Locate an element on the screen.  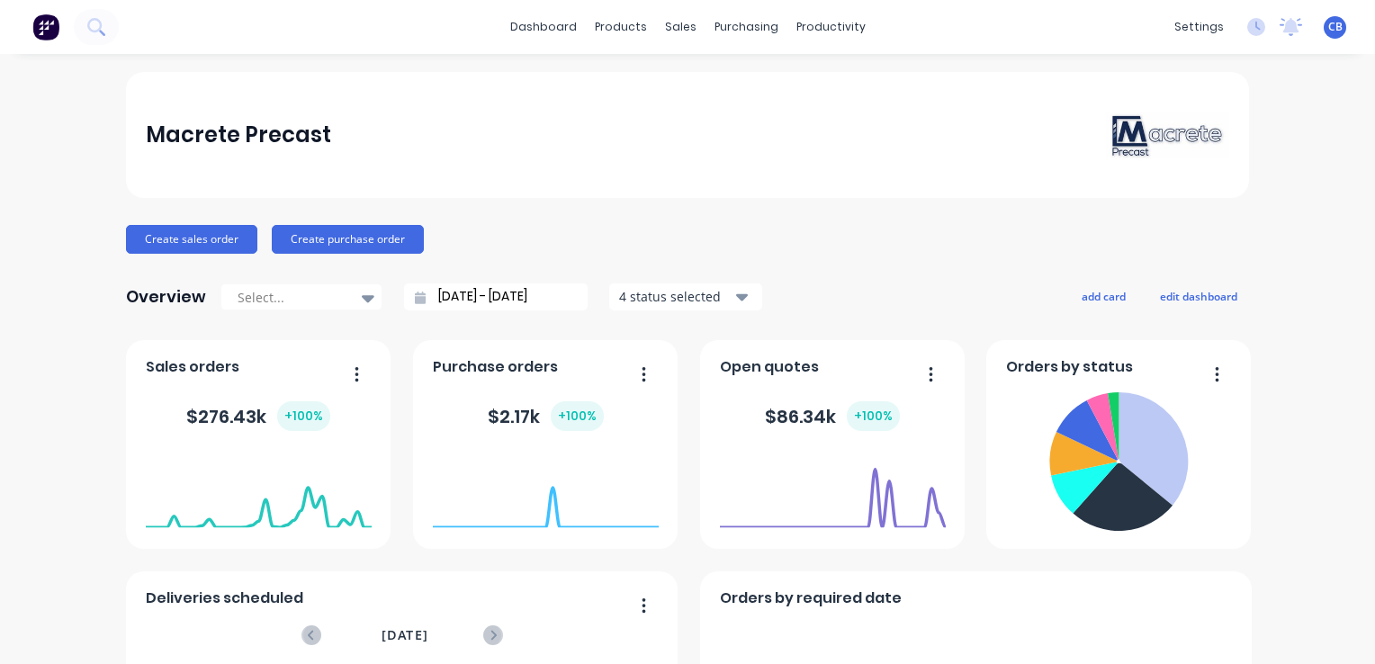
button: 4 status selected is located at coordinates (686, 297).